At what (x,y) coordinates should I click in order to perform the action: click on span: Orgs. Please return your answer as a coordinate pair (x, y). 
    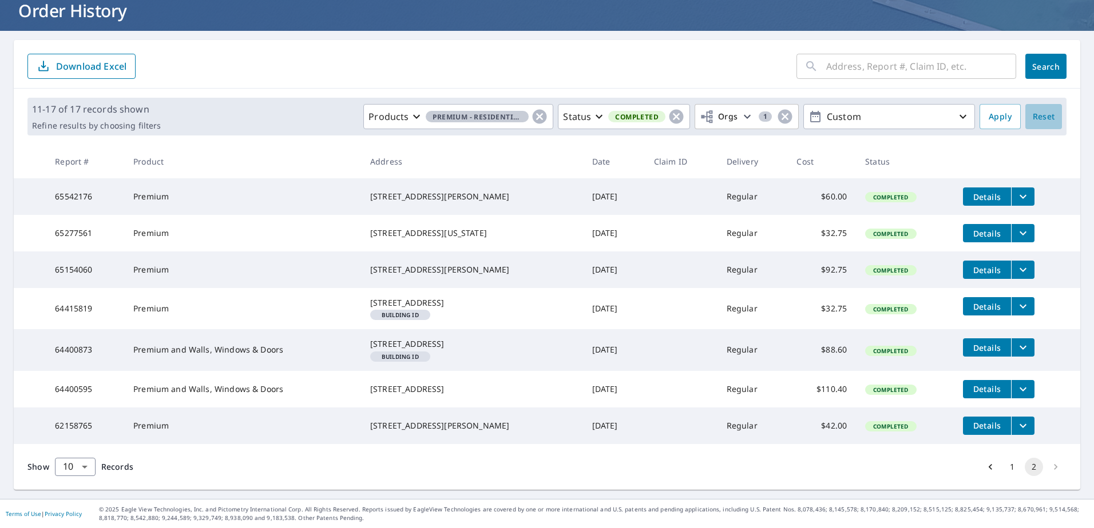
    Looking at the image, I should click on (718, 117).